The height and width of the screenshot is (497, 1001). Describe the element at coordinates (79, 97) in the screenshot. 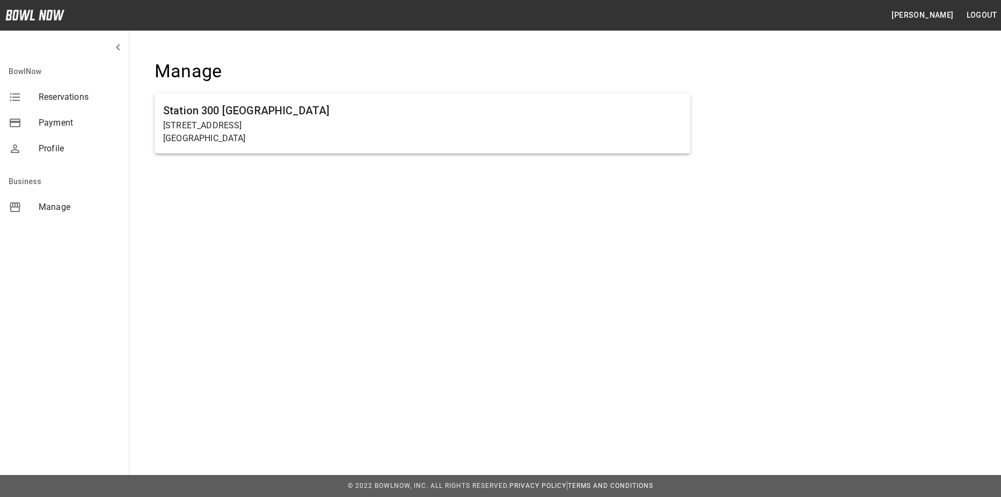

I see `span: Reservations` at that location.